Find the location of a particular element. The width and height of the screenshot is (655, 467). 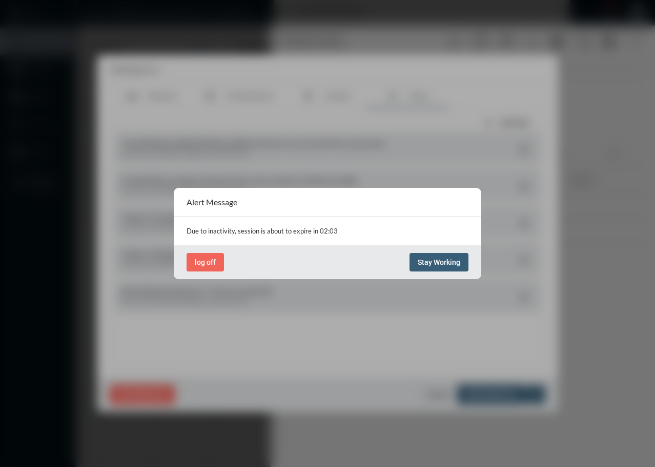

span: log off is located at coordinates (205, 262).